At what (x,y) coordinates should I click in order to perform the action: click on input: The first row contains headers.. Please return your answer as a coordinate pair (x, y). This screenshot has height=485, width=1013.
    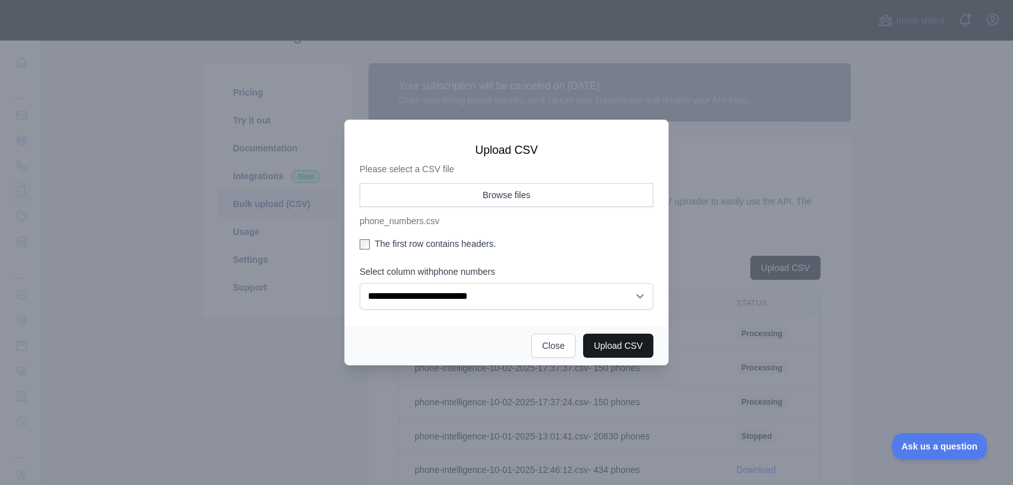
    Looking at the image, I should click on (365, 244).